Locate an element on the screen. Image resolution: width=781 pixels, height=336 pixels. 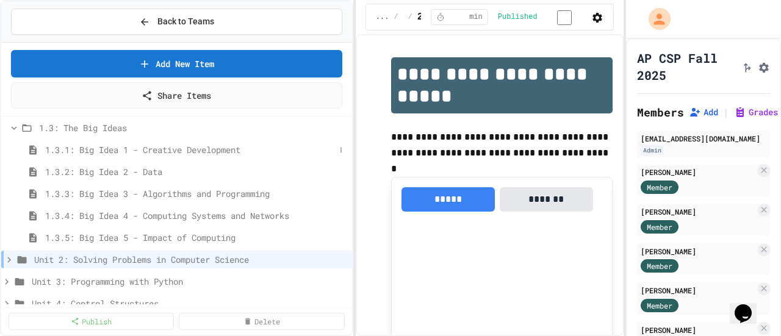
span: Published is located at coordinates (517, 17).